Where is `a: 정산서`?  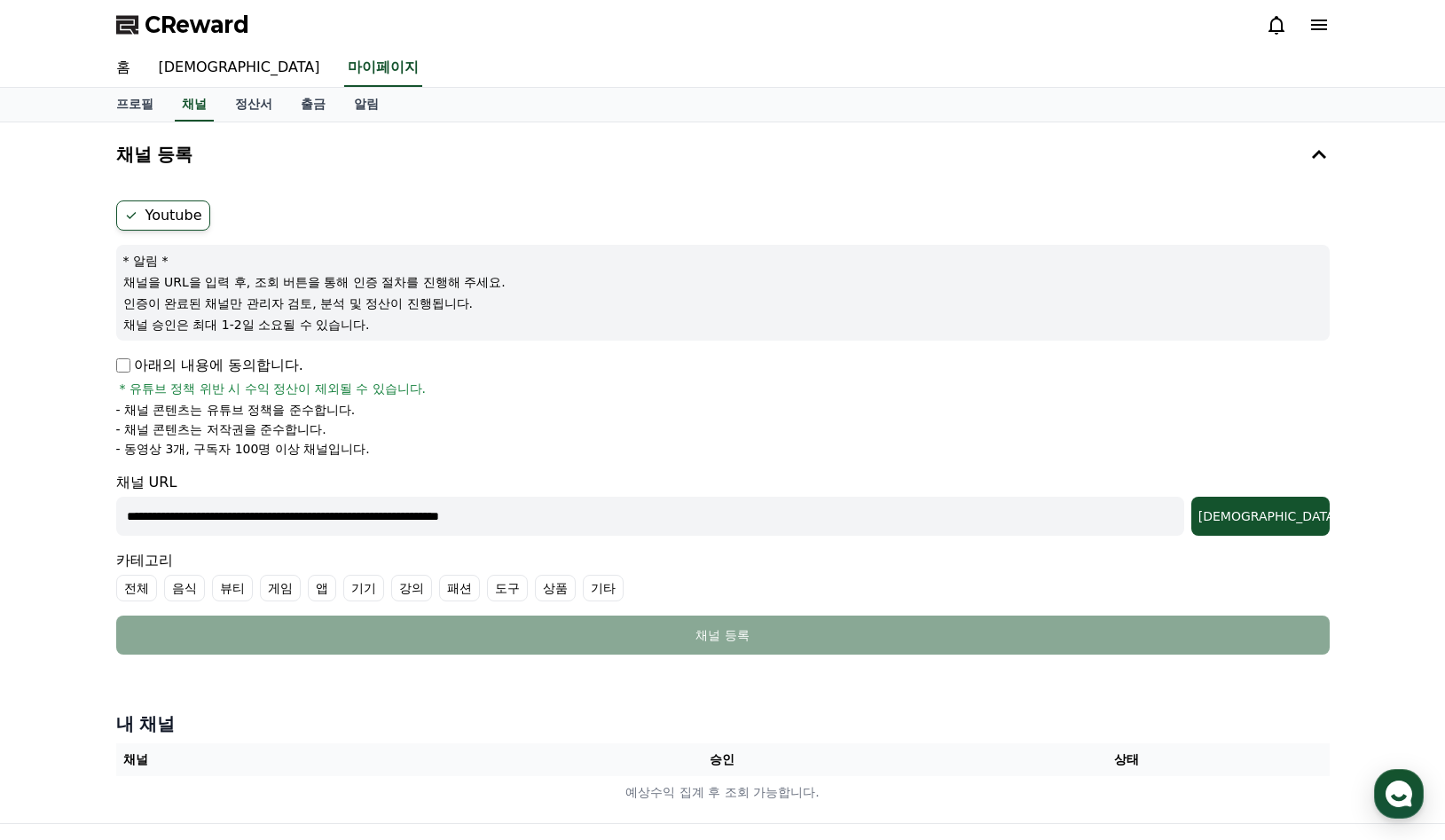
a: 정산서 is located at coordinates (254, 105).